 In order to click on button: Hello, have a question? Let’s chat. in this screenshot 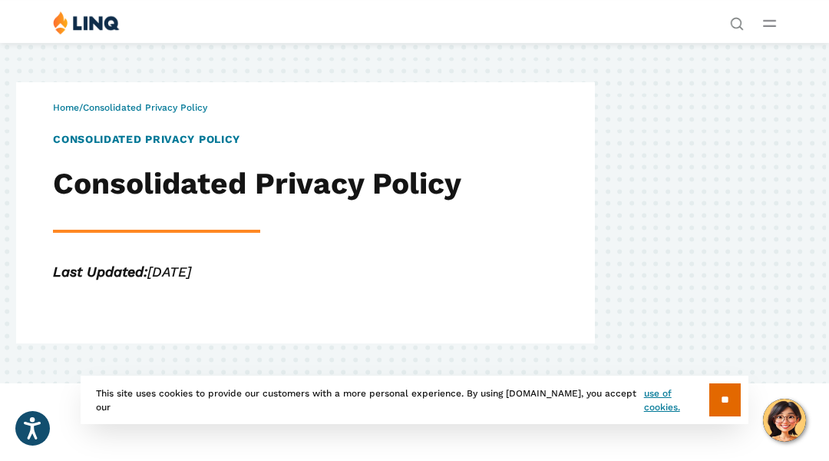, I will do `click(784, 420)`.